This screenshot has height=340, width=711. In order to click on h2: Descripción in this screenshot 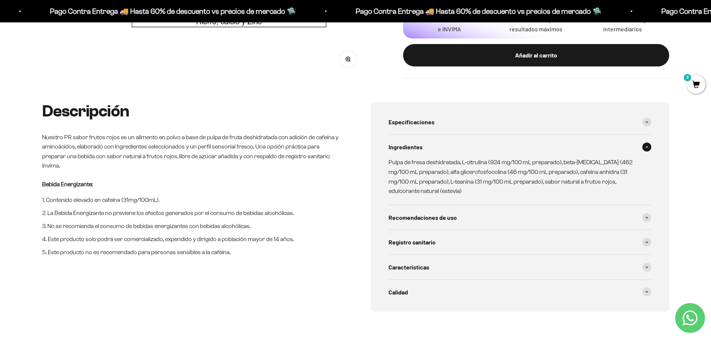, I will do `click(191, 111)`.